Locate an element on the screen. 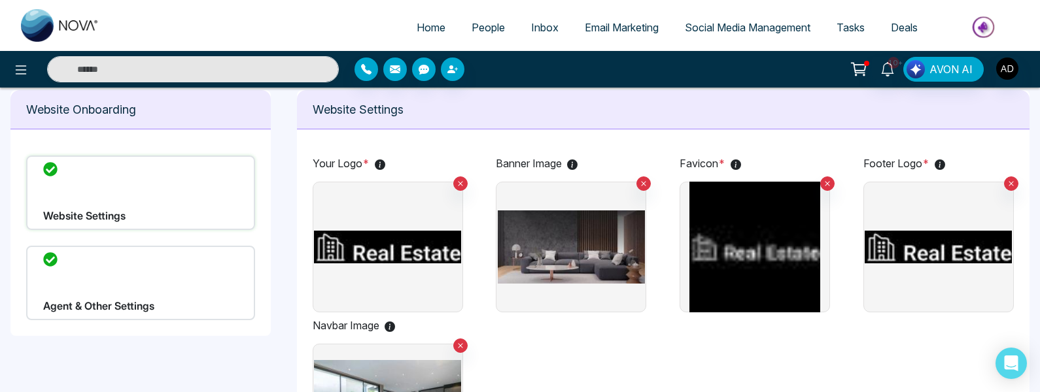  span: People is located at coordinates (488, 27).